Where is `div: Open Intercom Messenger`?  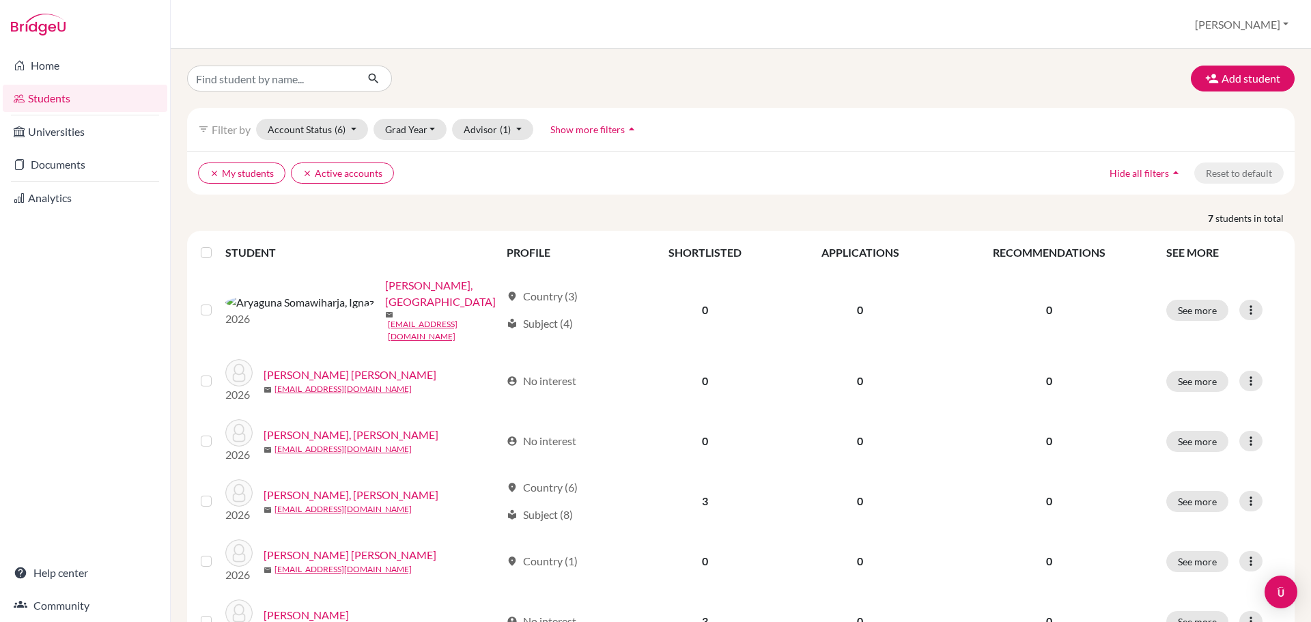 div: Open Intercom Messenger is located at coordinates (1281, 592).